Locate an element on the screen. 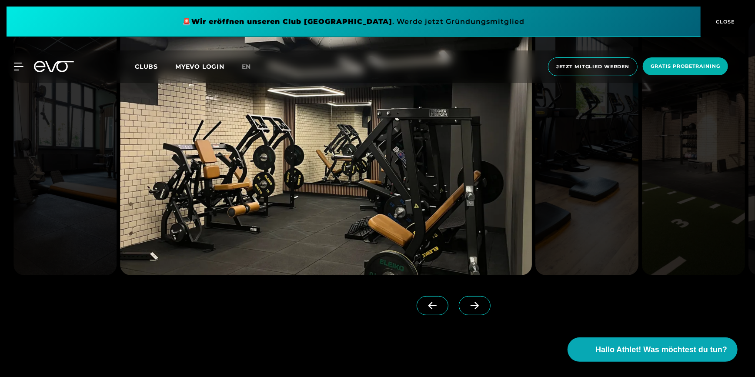 This screenshot has width=755, height=377. span: Jetzt Mitglied werden is located at coordinates (593, 67).